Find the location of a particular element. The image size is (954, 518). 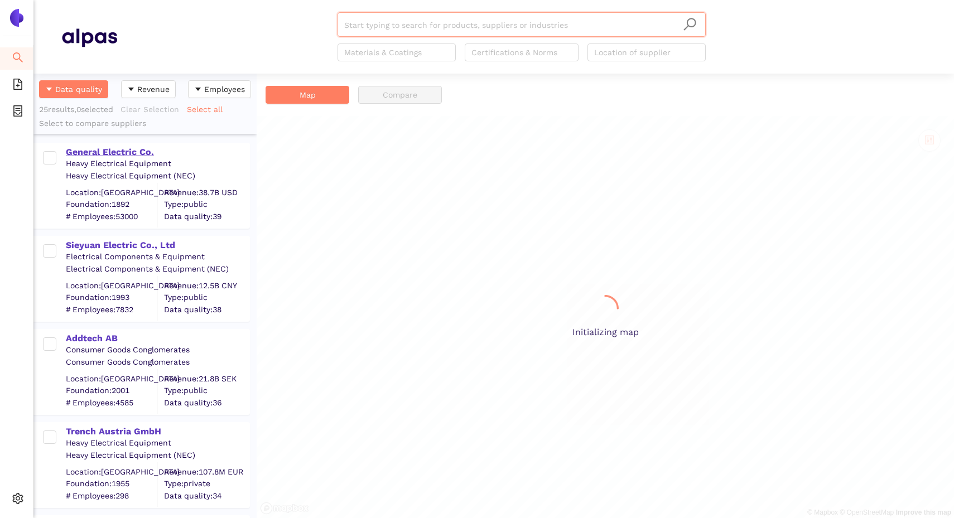

img: Homepage is located at coordinates (89, 37).